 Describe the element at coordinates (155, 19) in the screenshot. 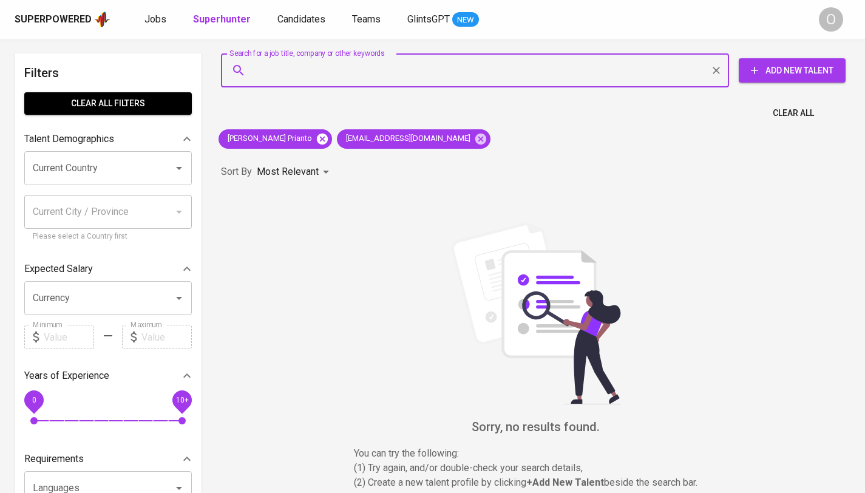

I see `span: Jobs` at that location.